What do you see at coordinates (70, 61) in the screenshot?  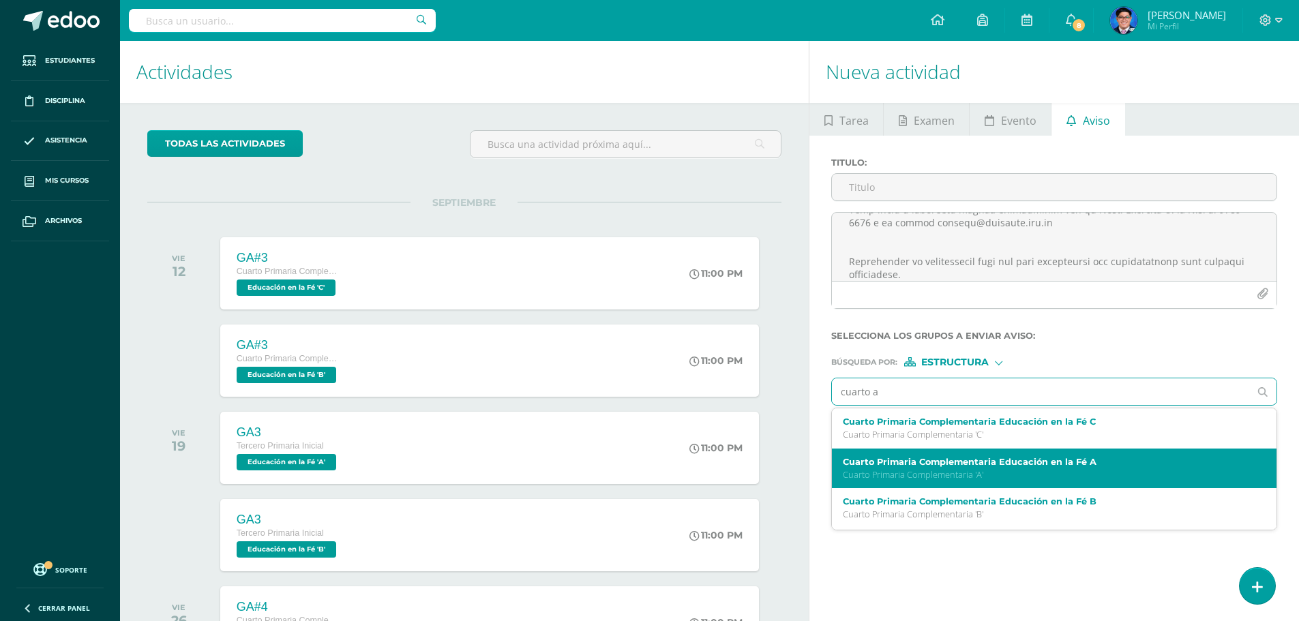 I see `span: Estudiantes` at bounding box center [70, 61].